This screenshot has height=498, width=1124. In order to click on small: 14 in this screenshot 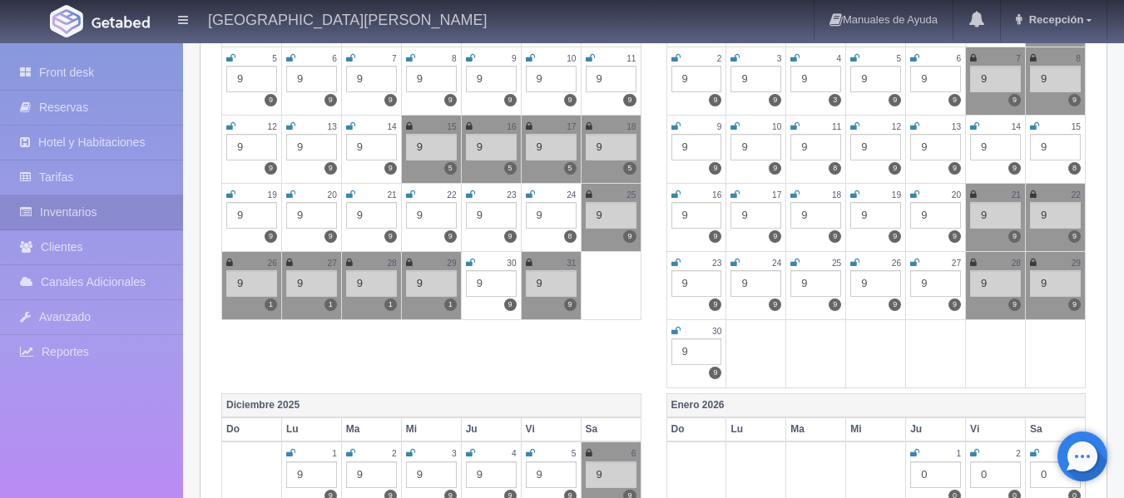, I will do `click(1016, 126)`.